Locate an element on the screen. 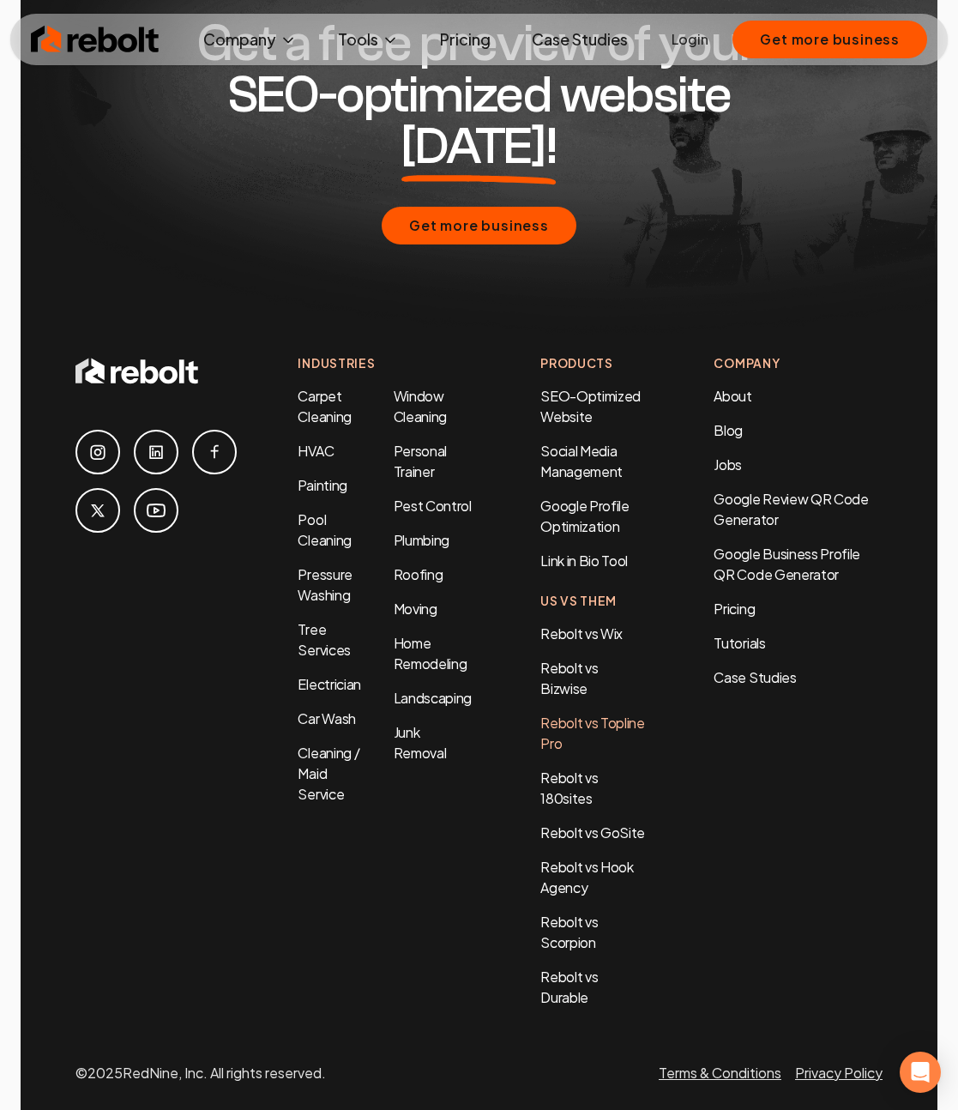  a: Link in Bio Tool is located at coordinates (584, 560).